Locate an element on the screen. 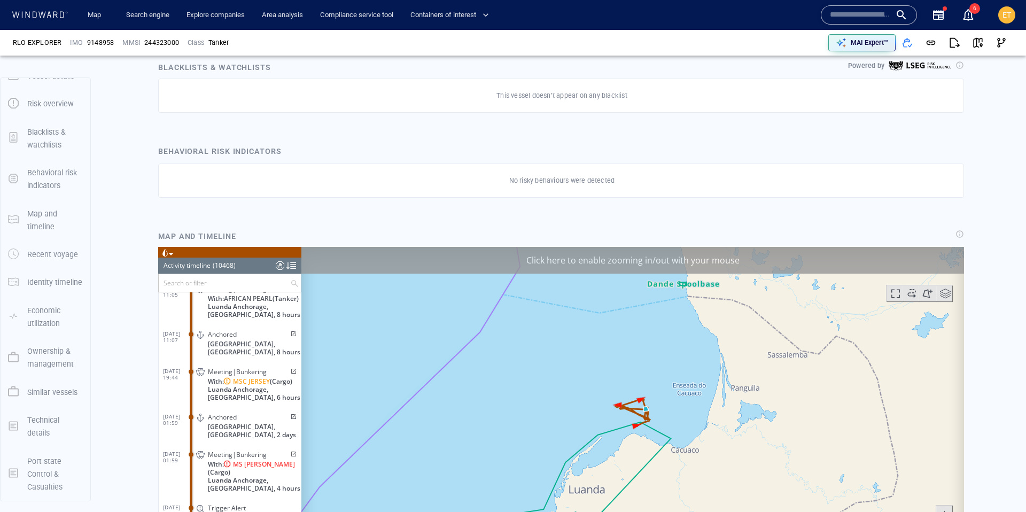 This screenshot has height=512, width=1026. div: Activity timeline is located at coordinates (29, 19).